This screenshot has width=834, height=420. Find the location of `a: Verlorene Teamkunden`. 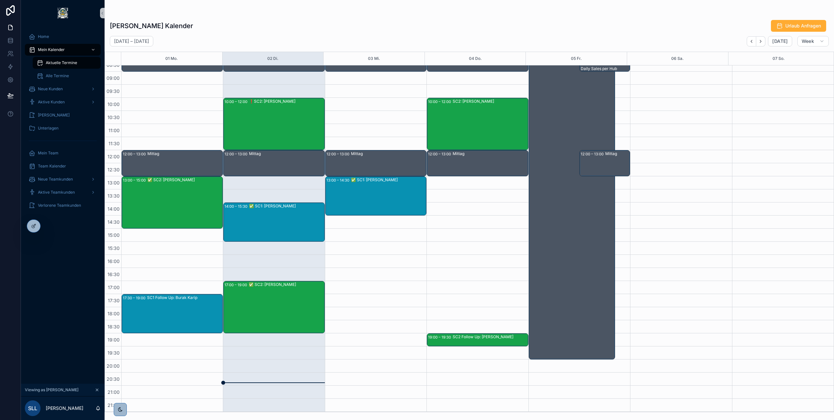

a: Verlorene Teamkunden is located at coordinates (63, 205).